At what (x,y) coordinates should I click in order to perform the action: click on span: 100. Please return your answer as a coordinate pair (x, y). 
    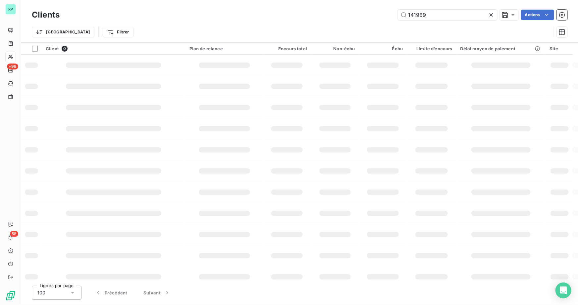
    Looking at the image, I should click on (41, 293).